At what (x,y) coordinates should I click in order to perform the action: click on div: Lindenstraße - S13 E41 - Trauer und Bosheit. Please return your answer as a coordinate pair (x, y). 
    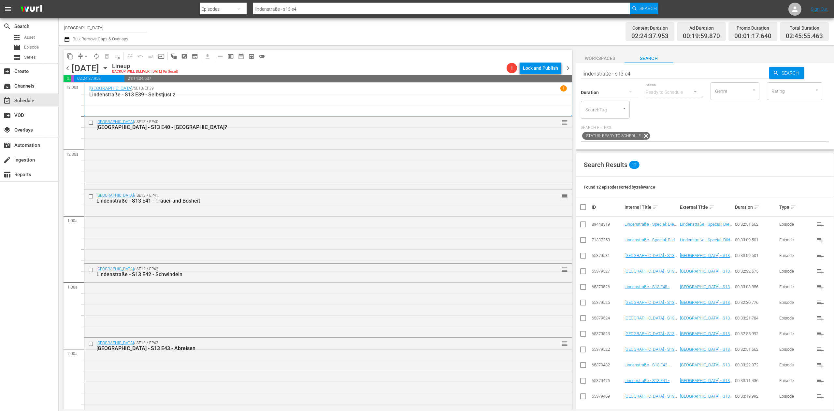
    Looking at the image, I should click on (315, 201).